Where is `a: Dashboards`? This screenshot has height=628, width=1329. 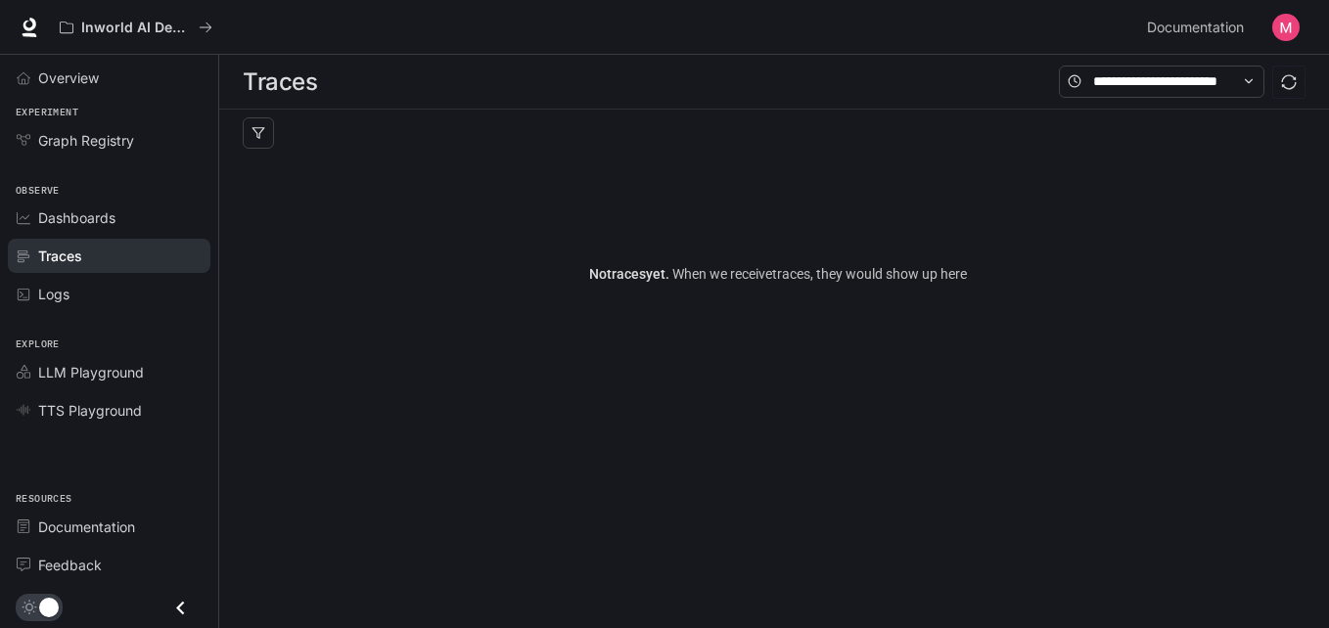
a: Dashboards is located at coordinates (109, 217).